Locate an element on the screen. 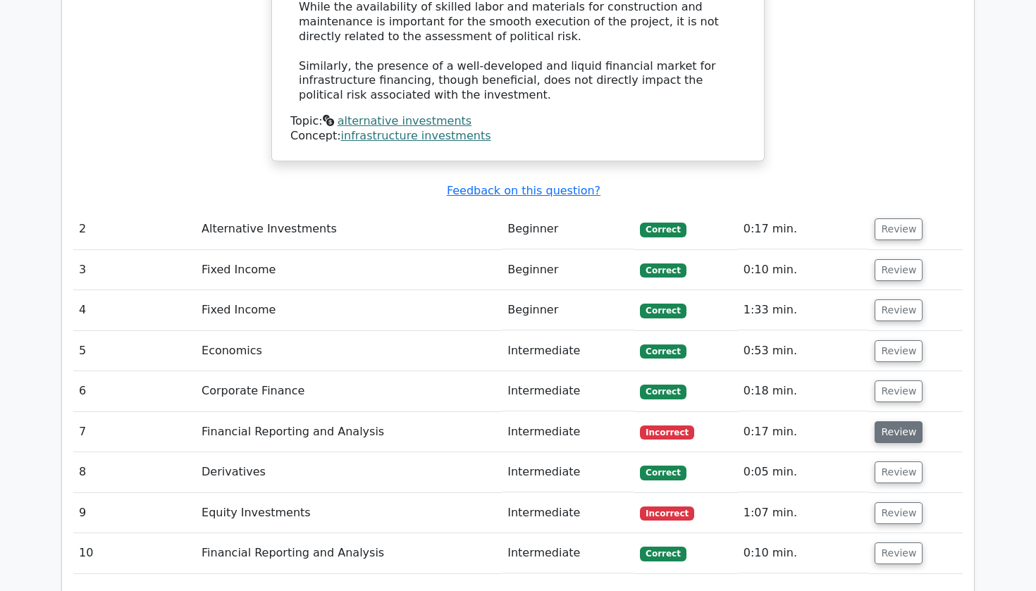 The image size is (1036, 591). td: 8 is located at coordinates (135, 472).